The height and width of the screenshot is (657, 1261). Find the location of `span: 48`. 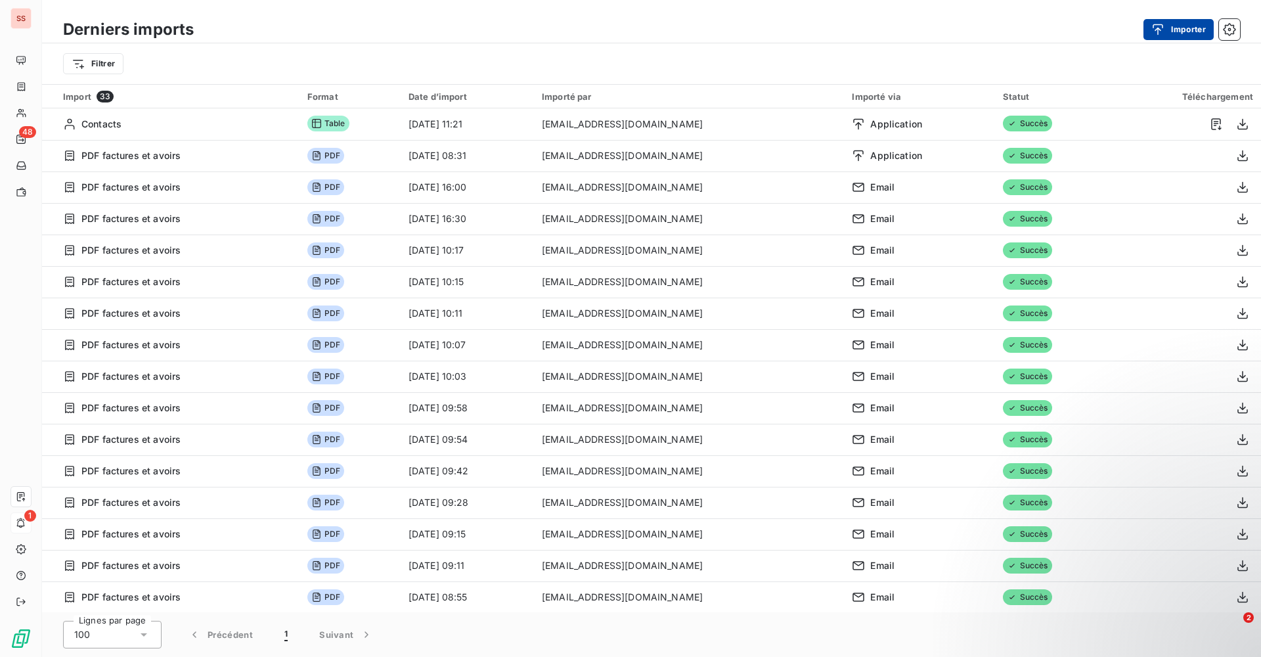

span: 48 is located at coordinates (28, 132).